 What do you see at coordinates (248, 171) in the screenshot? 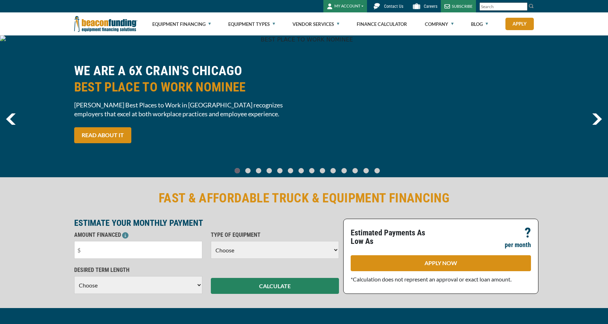
I see `a: Go To Slide 1` at bounding box center [248, 171].